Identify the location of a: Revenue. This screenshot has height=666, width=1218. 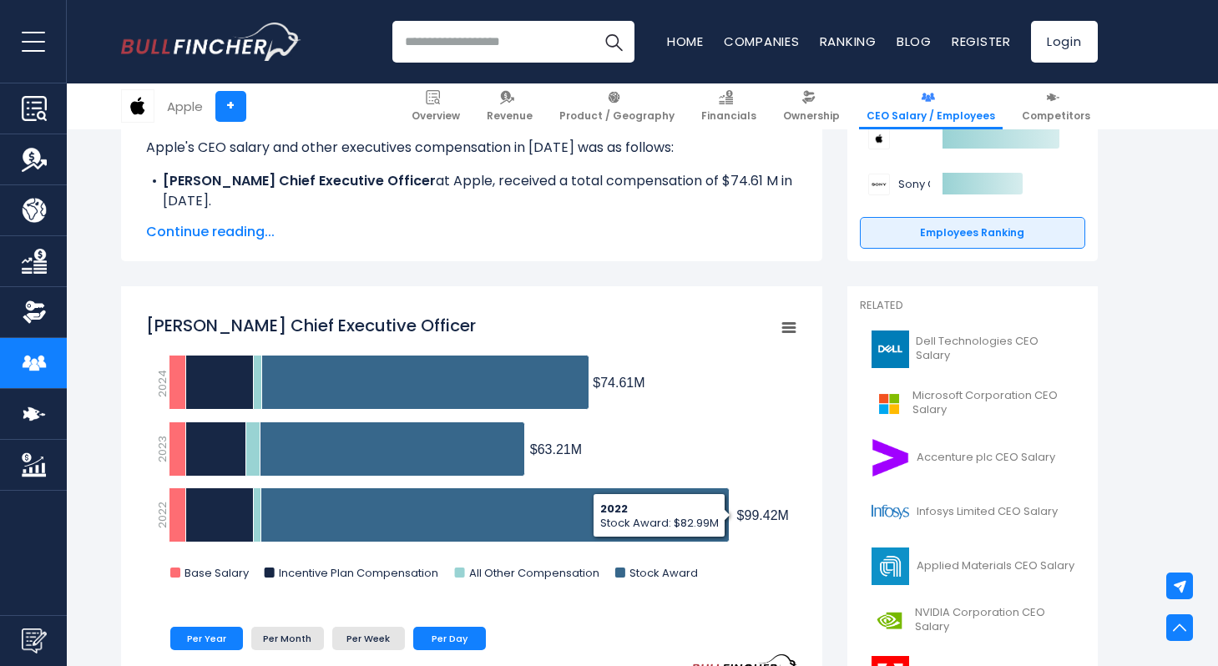
(509, 106).